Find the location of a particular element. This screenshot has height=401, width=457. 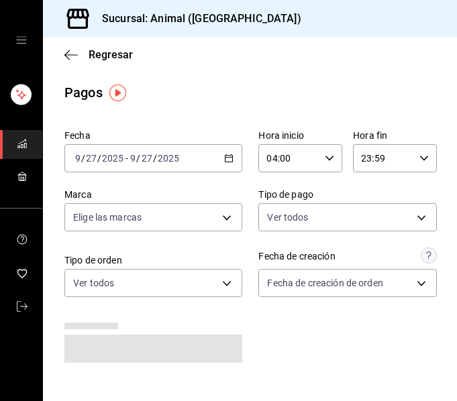

label: Tipo de orden is located at coordinates (153, 260).